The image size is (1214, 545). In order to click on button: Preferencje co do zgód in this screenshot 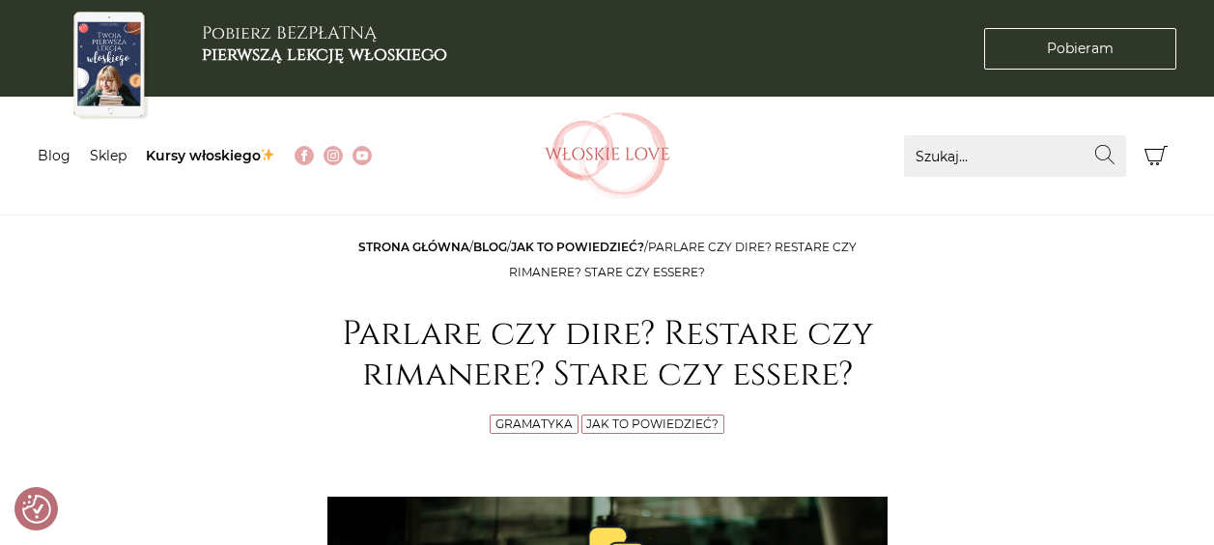, I will do `click(37, 509)`.